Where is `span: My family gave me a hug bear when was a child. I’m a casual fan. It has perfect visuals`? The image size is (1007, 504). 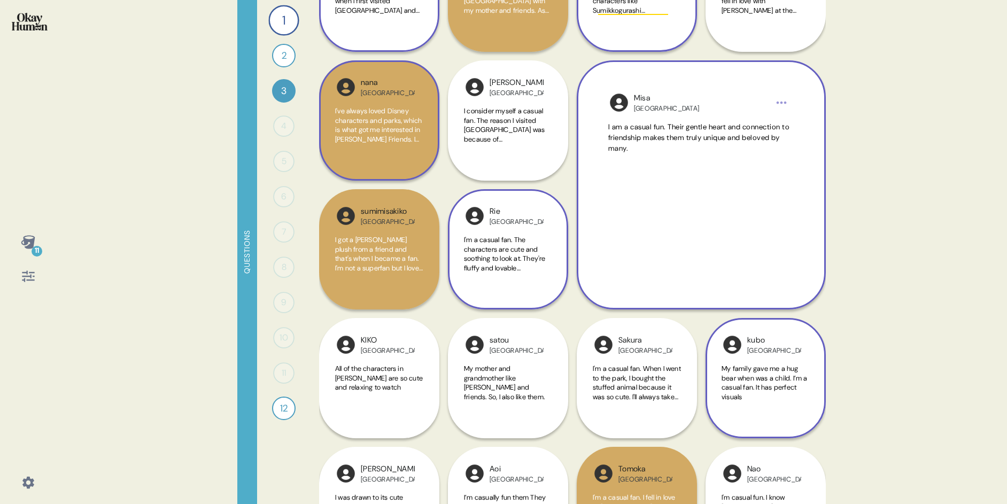
span: My family gave me a hug bear when was a child. I’m a casual fan. It has perfect visuals is located at coordinates (765, 383).